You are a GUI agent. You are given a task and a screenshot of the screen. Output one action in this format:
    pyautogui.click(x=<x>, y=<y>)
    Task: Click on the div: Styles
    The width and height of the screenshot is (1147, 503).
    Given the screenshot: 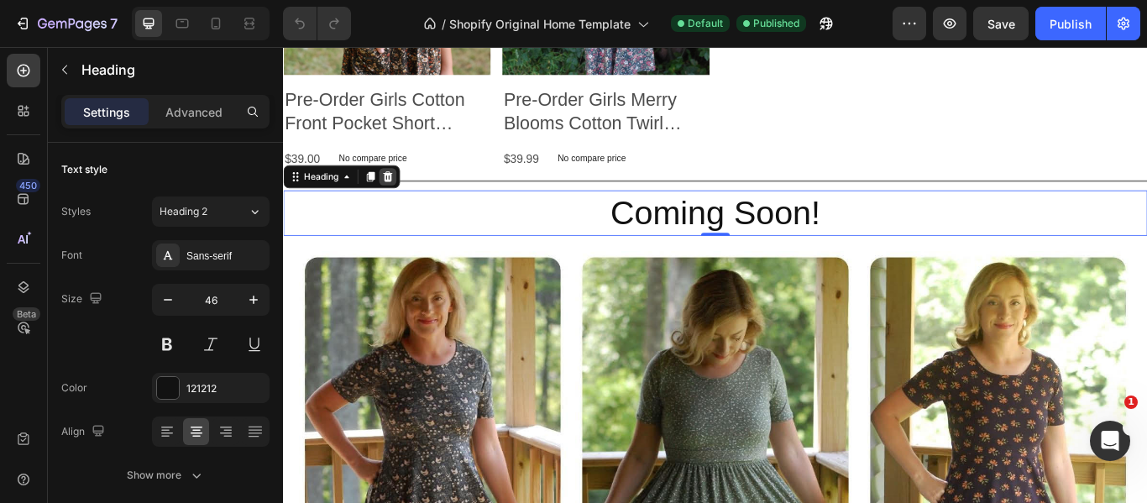 What is the action you would take?
    pyautogui.click(x=76, y=212)
    